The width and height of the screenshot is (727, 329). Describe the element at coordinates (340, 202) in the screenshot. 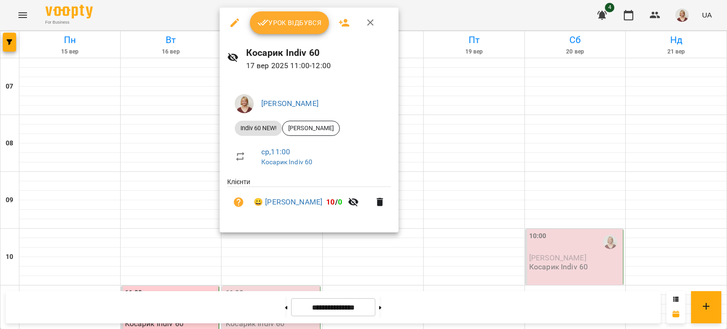

I see `span: 0` at that location.